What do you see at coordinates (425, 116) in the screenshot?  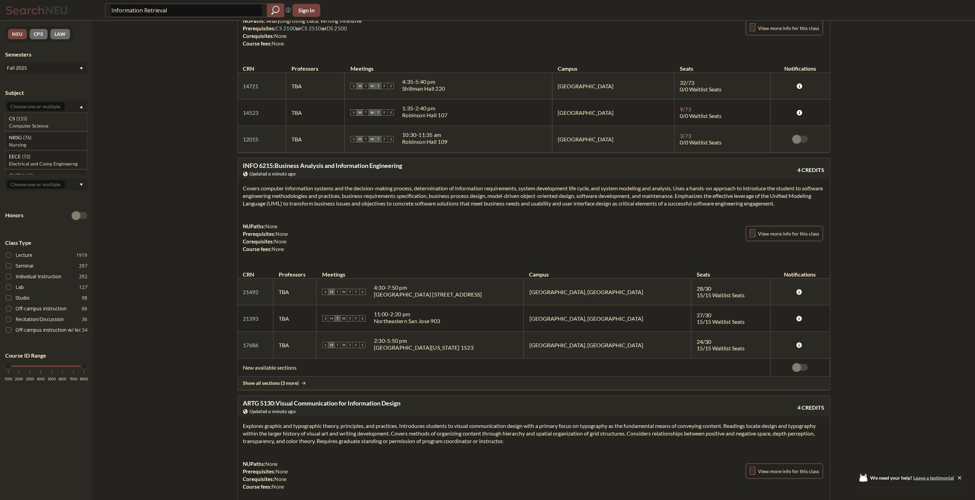 I see `div: Robinson Hall 107` at bounding box center [425, 116].